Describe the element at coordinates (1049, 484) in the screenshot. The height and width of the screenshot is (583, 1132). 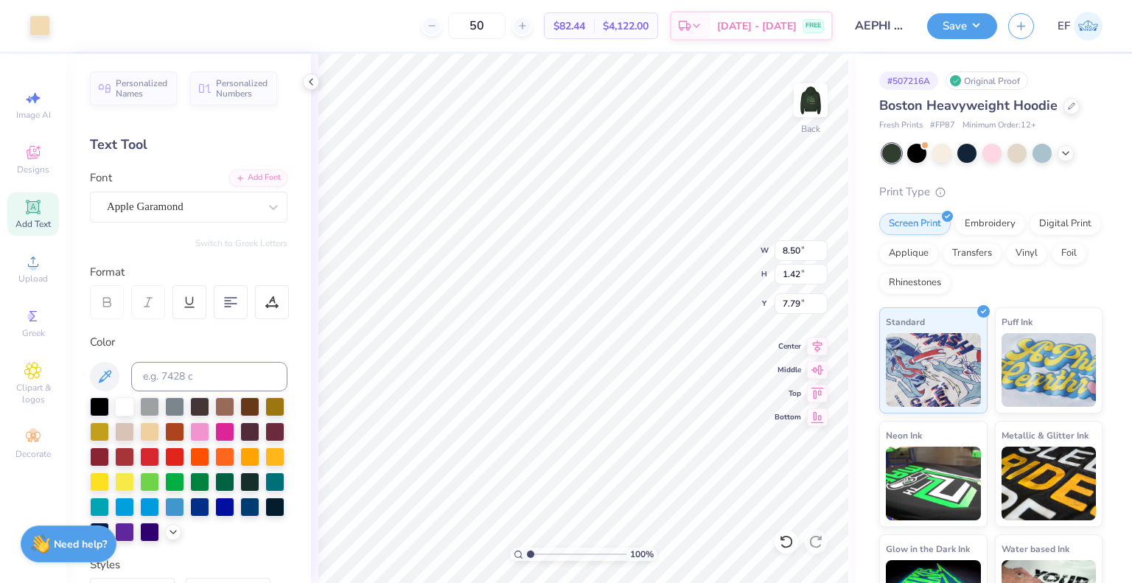
I see `img: Metallic & Glitter Ink` at that location.